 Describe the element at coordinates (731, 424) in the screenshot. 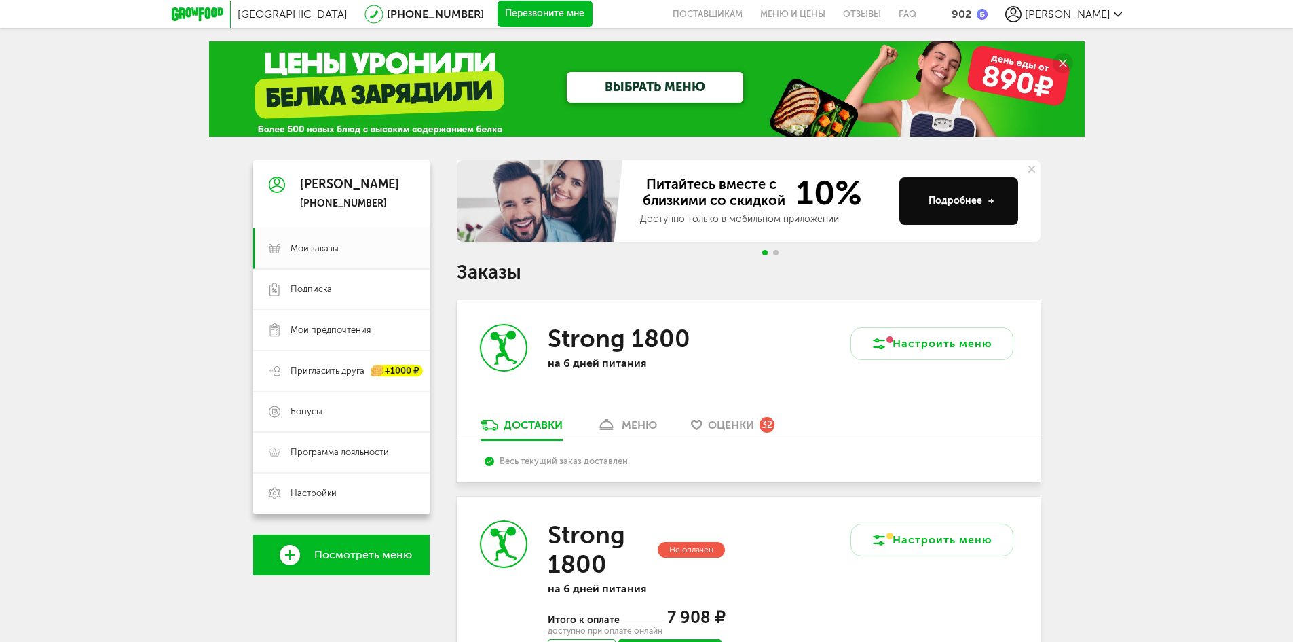

I see `span: Оценки` at that location.